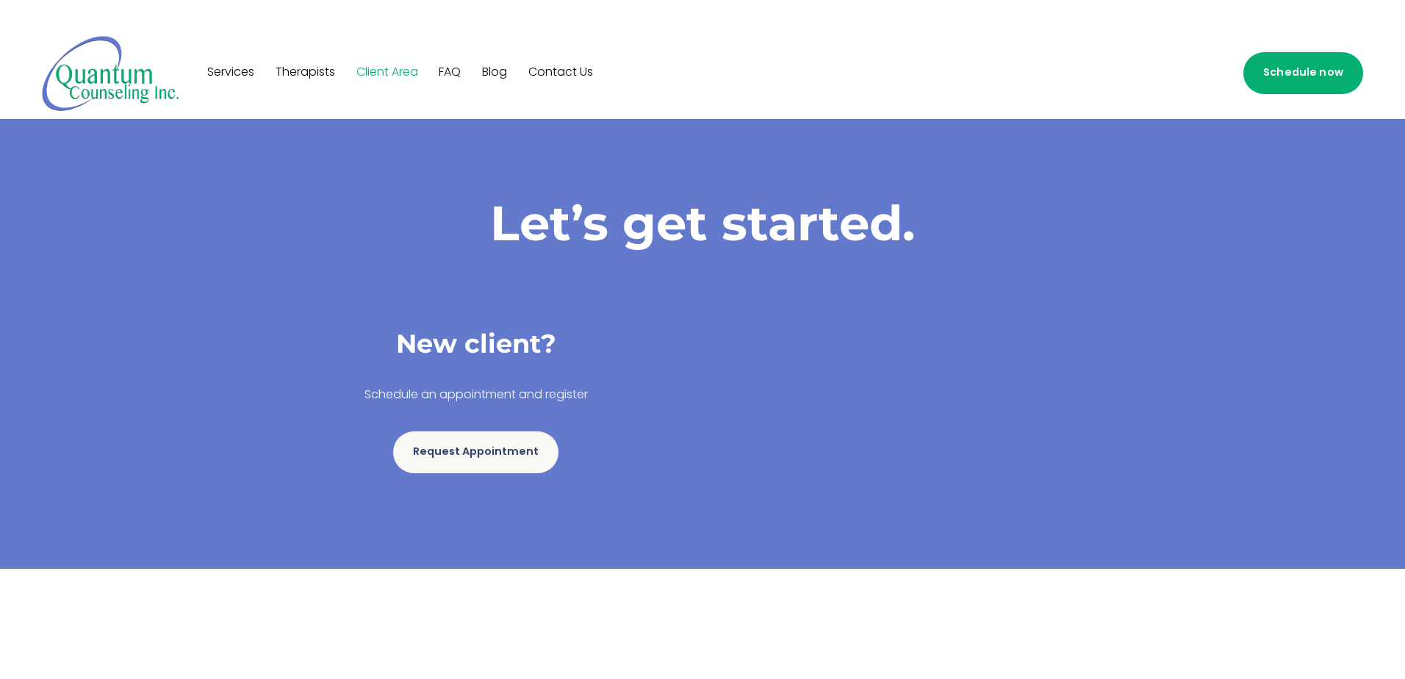 The width and height of the screenshot is (1405, 679). What do you see at coordinates (1303, 73) in the screenshot?
I see `a: Schedule now` at bounding box center [1303, 73].